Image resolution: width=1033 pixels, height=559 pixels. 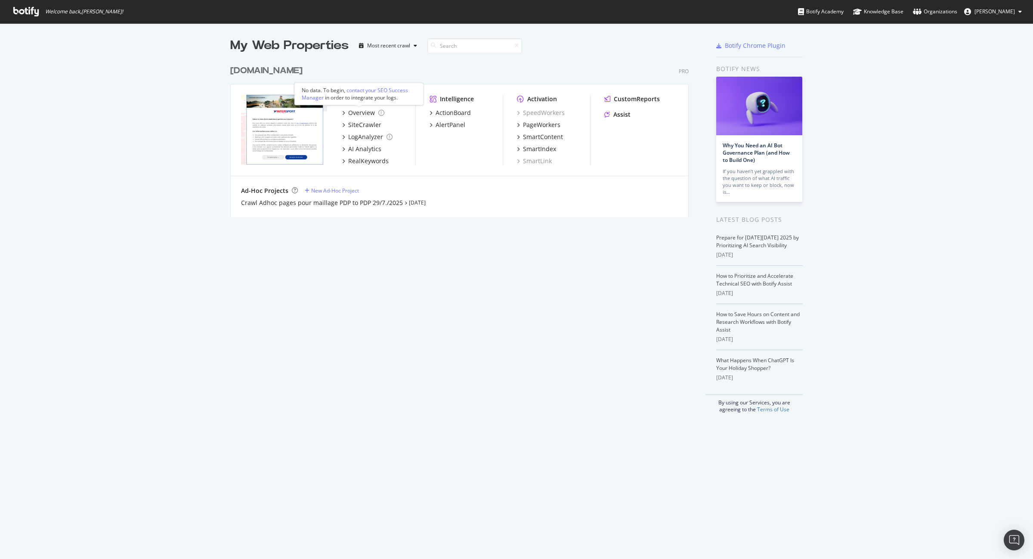 What do you see at coordinates (683, 71) in the screenshot?
I see `div: Pro` at bounding box center [683, 71].